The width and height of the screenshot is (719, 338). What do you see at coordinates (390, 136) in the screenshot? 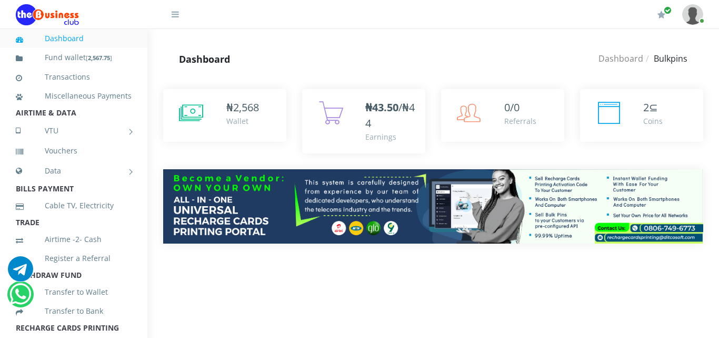
I see `div: Earnings` at bounding box center [390, 136].